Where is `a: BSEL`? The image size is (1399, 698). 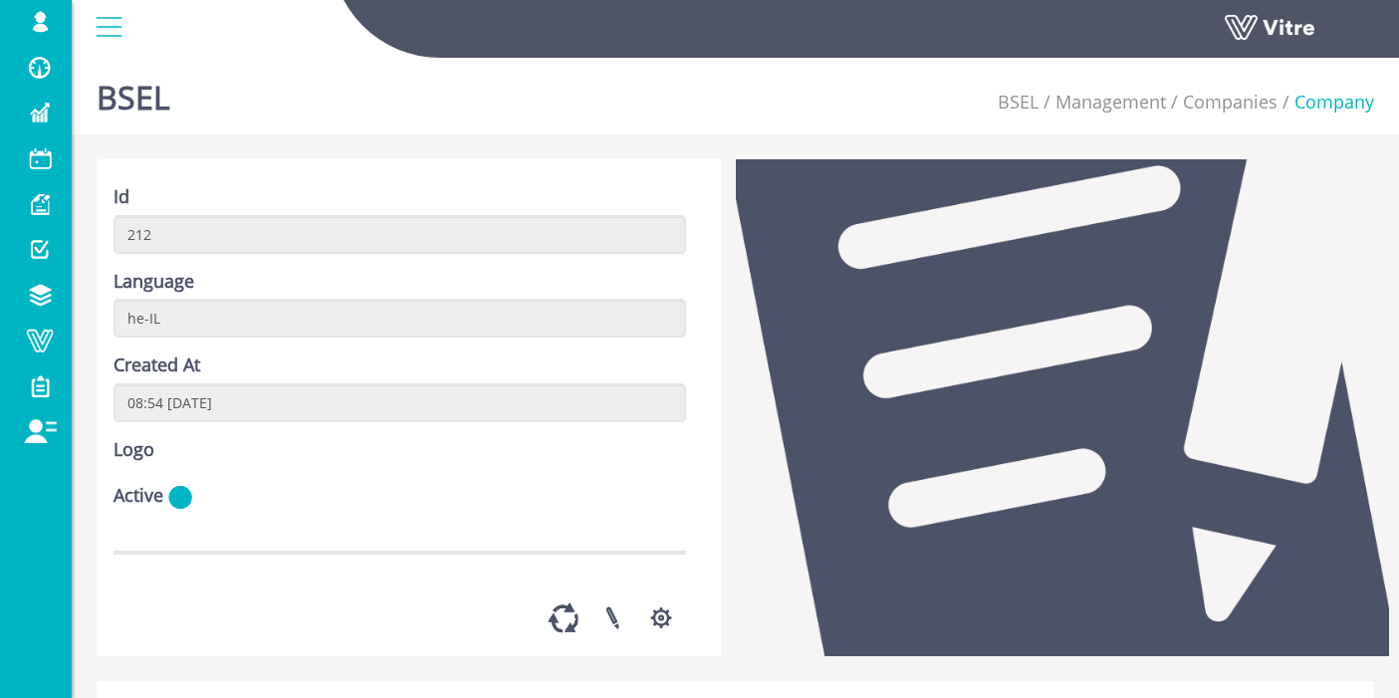 a: BSEL is located at coordinates (1018, 102).